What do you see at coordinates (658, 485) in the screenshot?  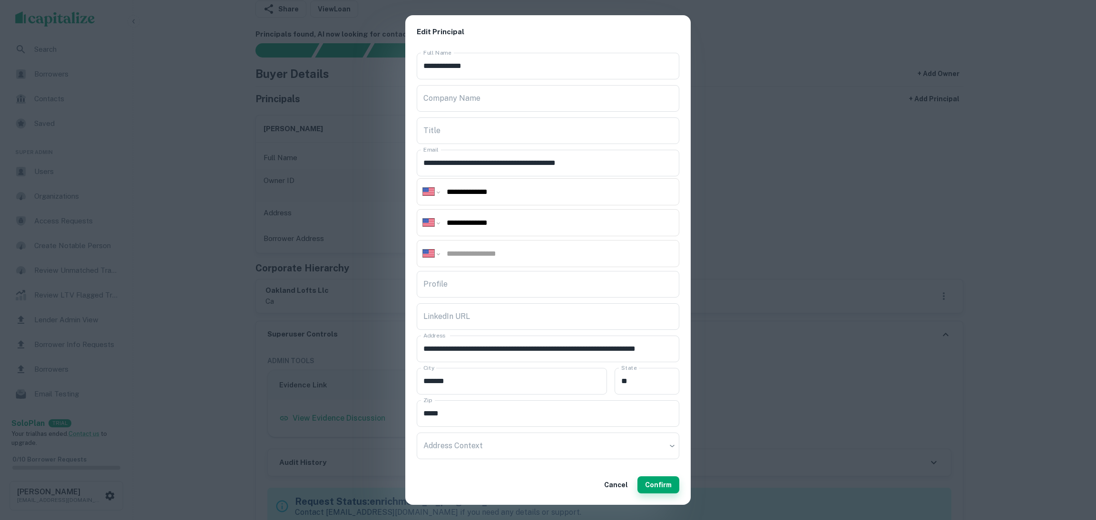 I see `button: Confirm` at bounding box center [658, 485].